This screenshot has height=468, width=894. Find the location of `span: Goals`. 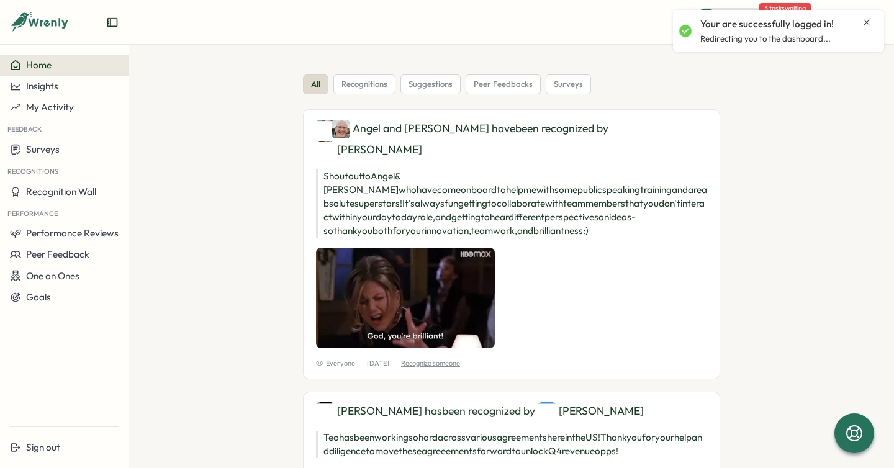

span: Goals is located at coordinates (38, 297).